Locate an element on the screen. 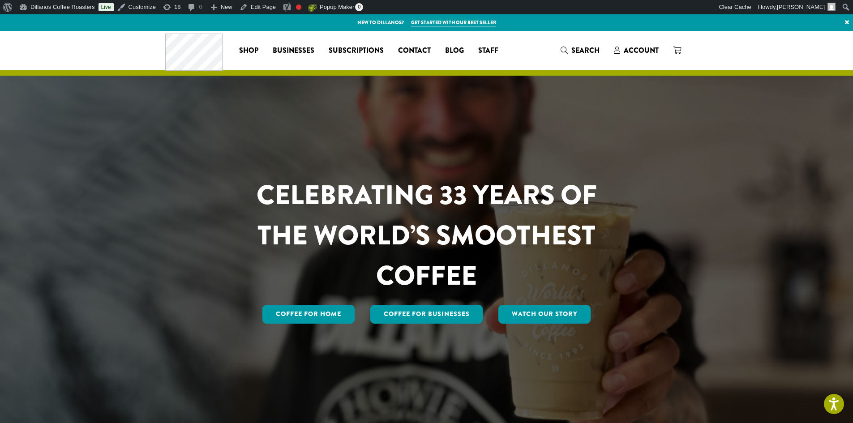 The width and height of the screenshot is (853, 423). span: Businesses is located at coordinates (293, 51).